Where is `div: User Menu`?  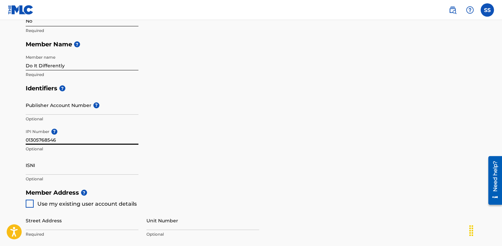
div: User Menu is located at coordinates (487, 10).